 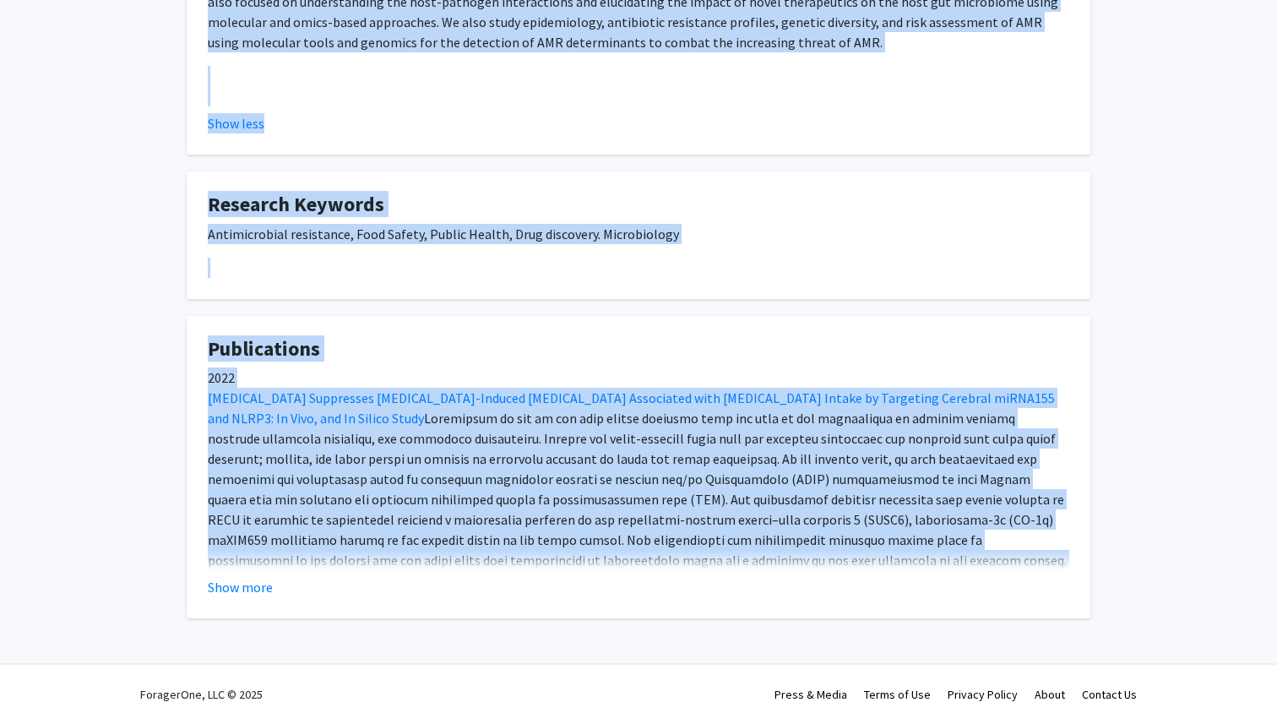 I want to click on p: Antimicrobial resistance, Food Safety, Public Health, Drug discovery. Microbiology, so click(x=639, y=234).